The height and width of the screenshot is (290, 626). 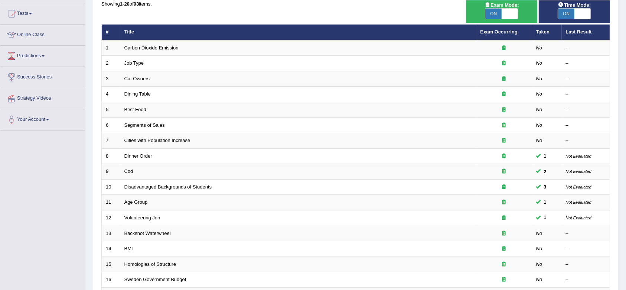 I want to click on td: 13, so click(x=111, y=233).